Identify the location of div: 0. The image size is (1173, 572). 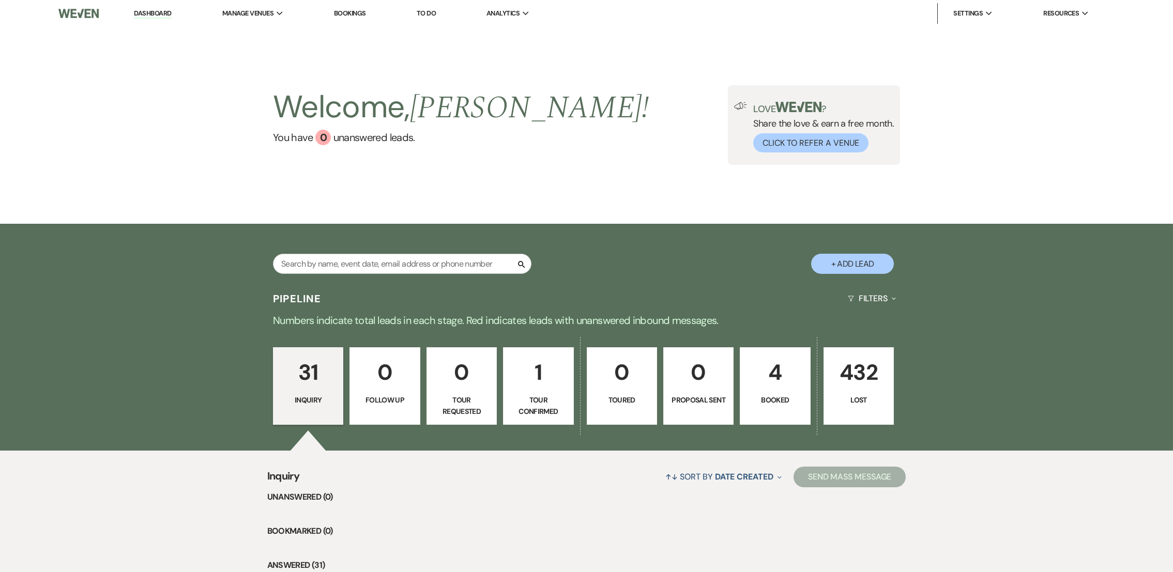
(323, 137).